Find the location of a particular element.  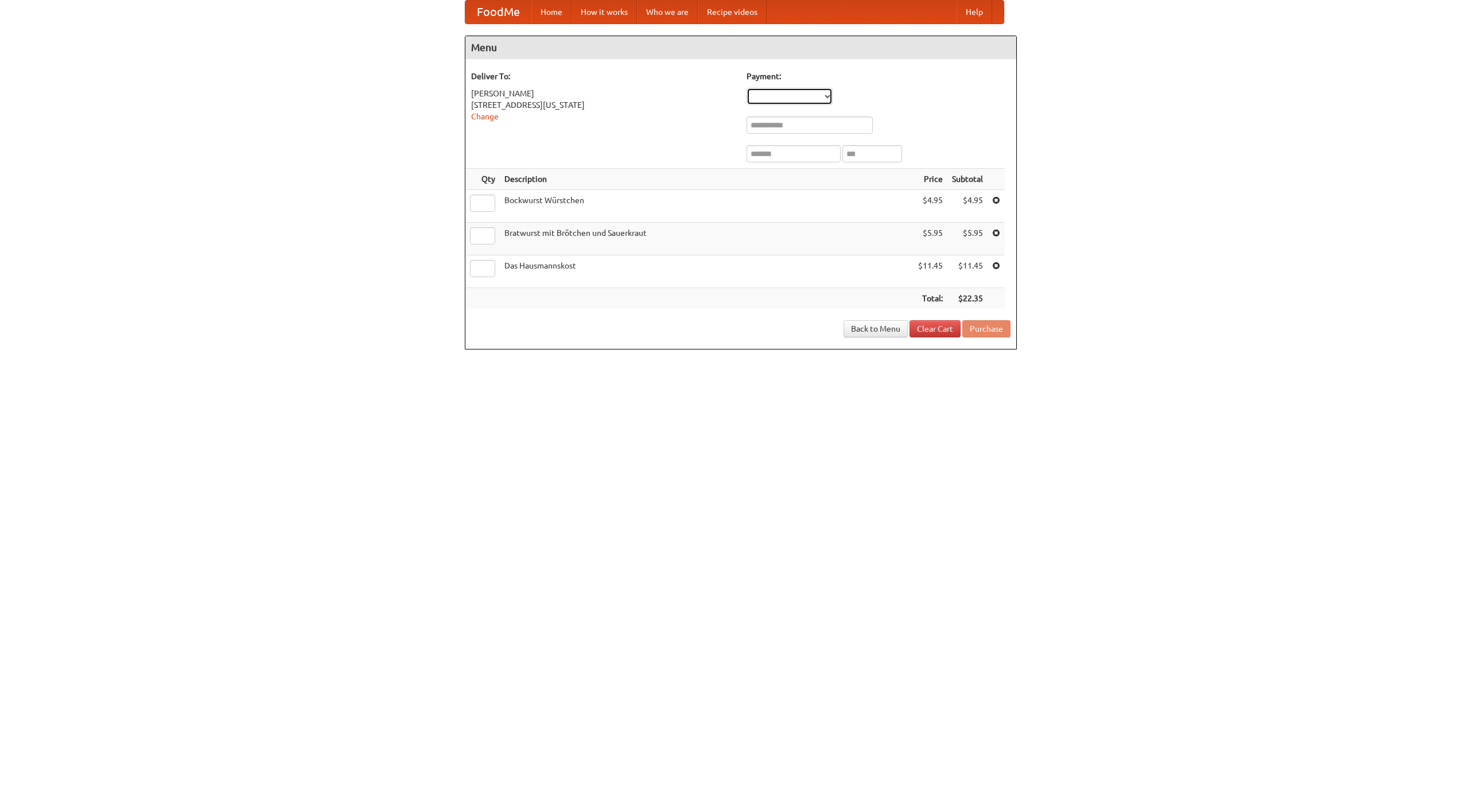

th: $22.35 is located at coordinates (968, 298).